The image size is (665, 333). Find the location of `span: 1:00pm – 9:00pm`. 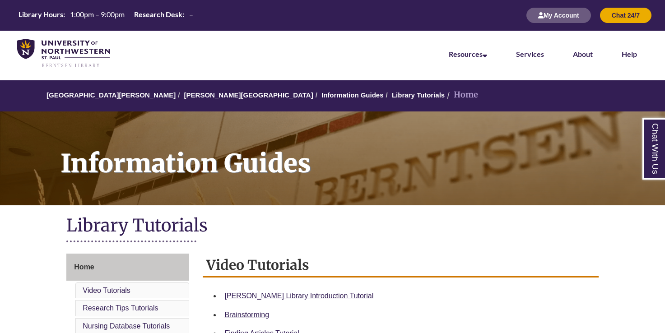

span: 1:00pm – 9:00pm is located at coordinates (97, 14).